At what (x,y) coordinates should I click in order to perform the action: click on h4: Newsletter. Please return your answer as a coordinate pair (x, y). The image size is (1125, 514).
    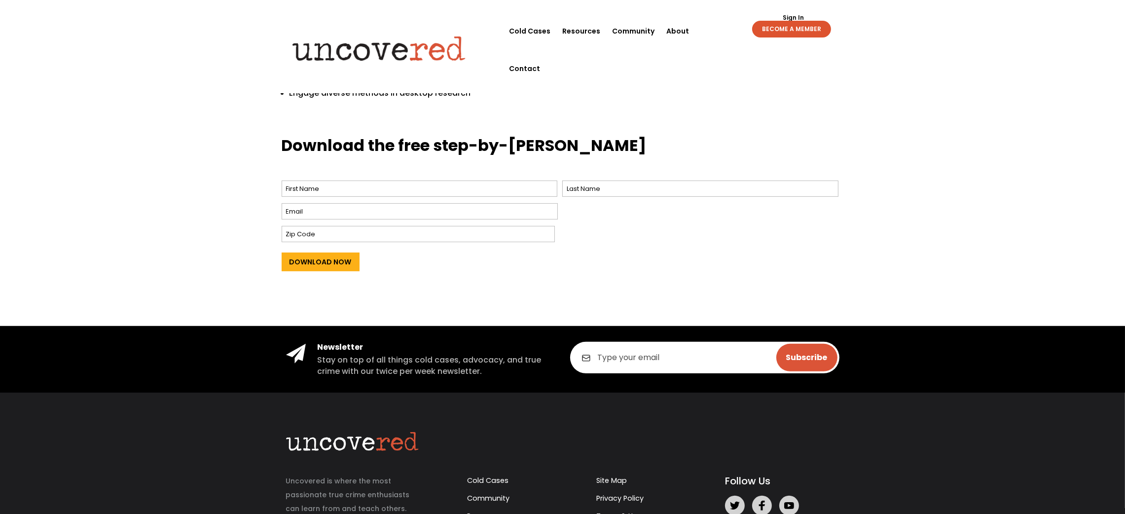
    Looking at the image, I should click on (437, 347).